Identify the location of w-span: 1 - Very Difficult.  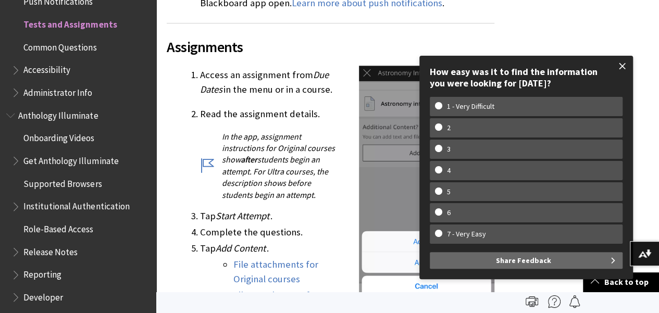
(470, 106).